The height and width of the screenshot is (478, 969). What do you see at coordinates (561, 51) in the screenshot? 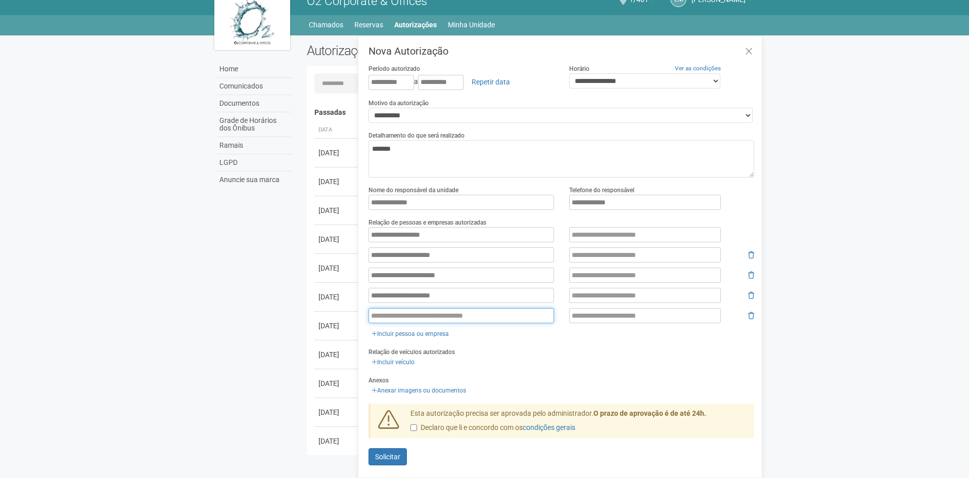
I see `h3: Nova Autorização` at bounding box center [561, 51].